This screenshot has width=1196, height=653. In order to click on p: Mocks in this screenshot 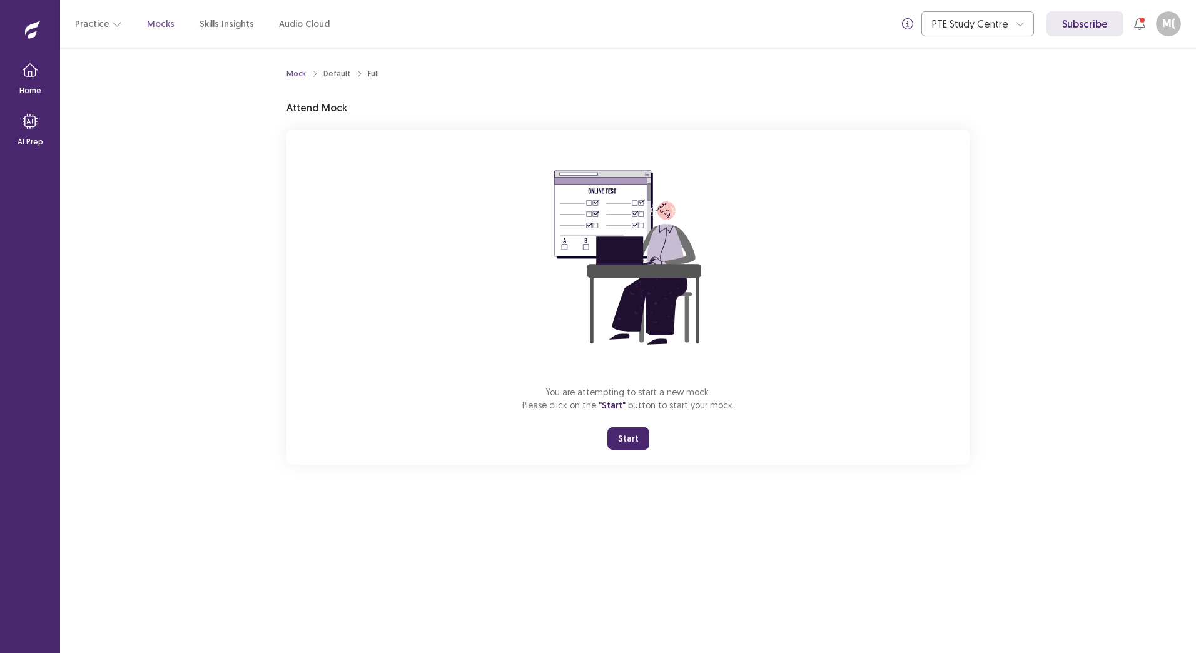, I will do `click(161, 24)`.